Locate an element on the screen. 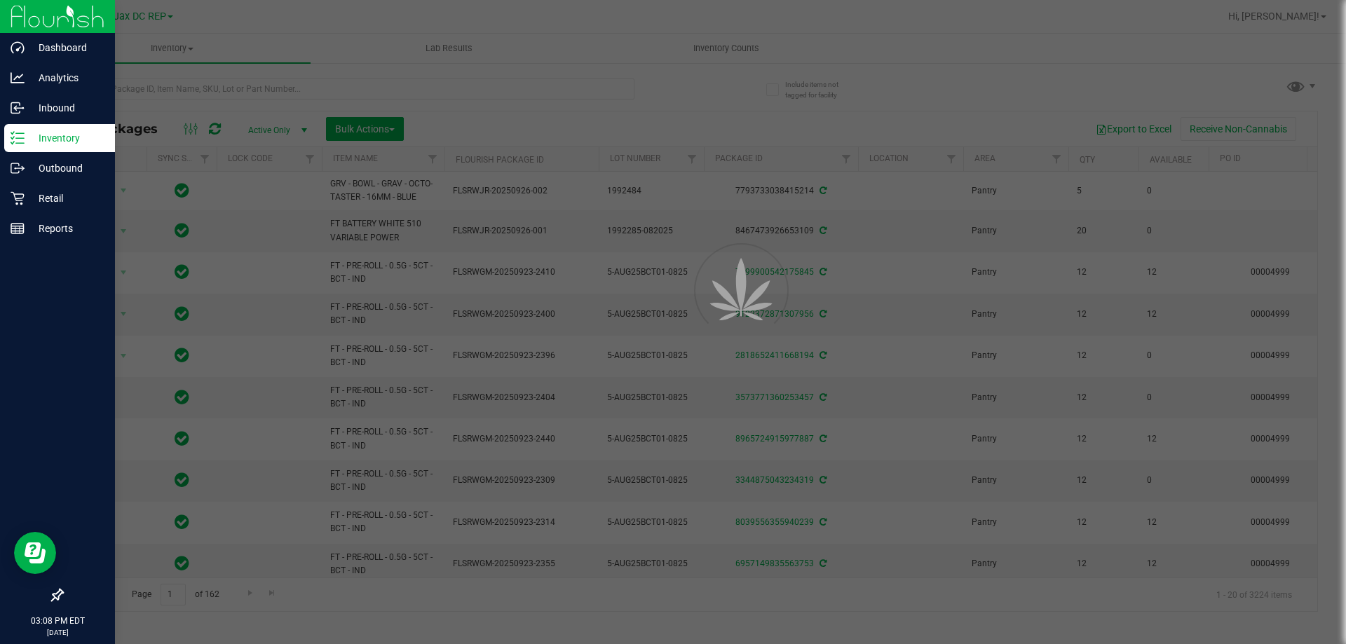 The height and width of the screenshot is (644, 1346). inline-svg: Dashboard is located at coordinates (18, 48).